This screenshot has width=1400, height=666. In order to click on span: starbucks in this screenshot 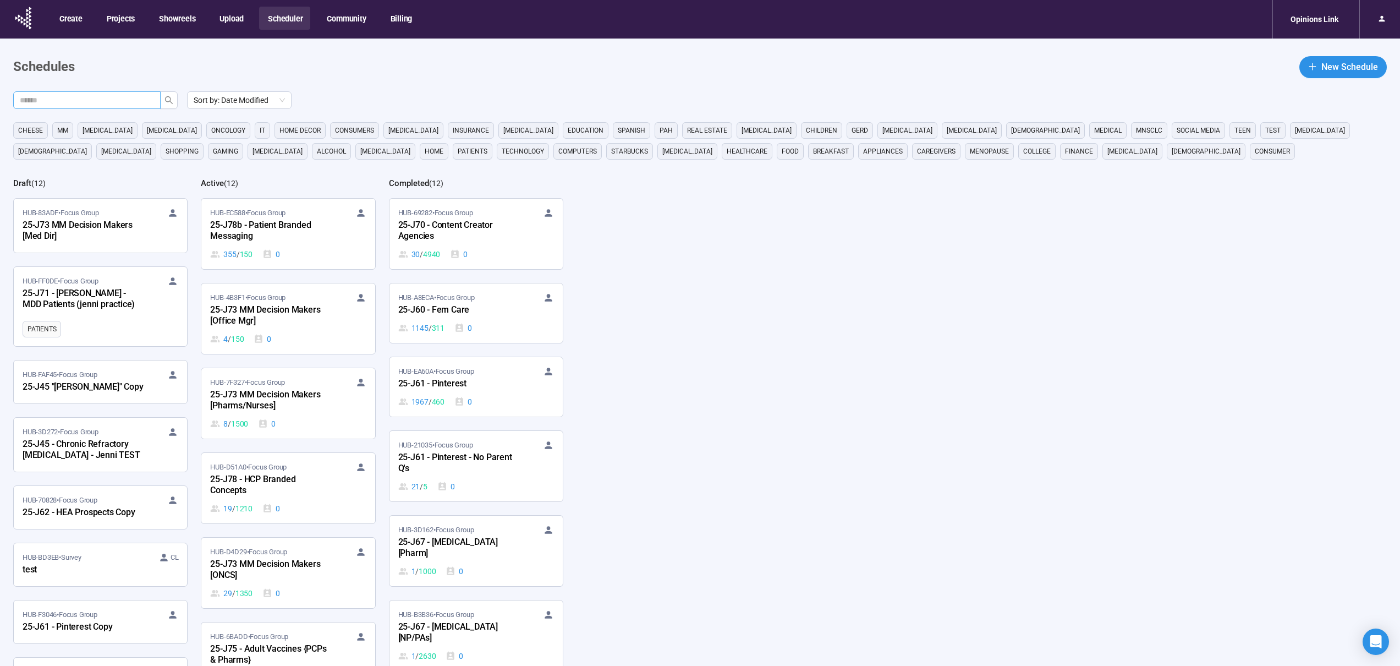, I will do `click(629, 151)`.